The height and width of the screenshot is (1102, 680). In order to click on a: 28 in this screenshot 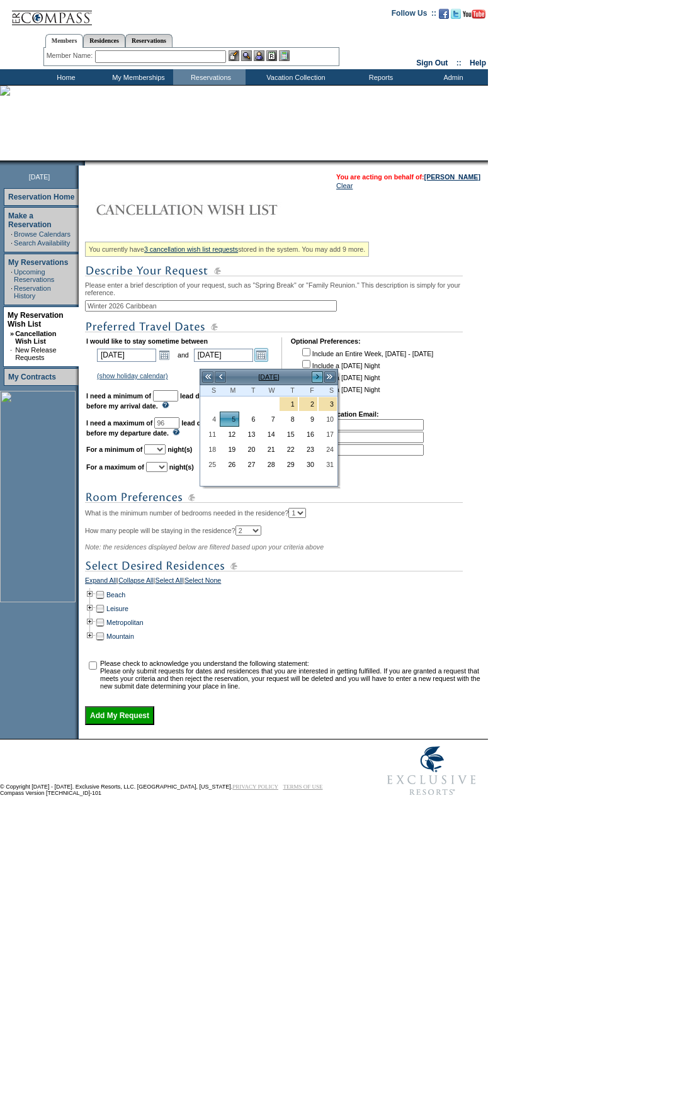, I will do `click(268, 465)`.